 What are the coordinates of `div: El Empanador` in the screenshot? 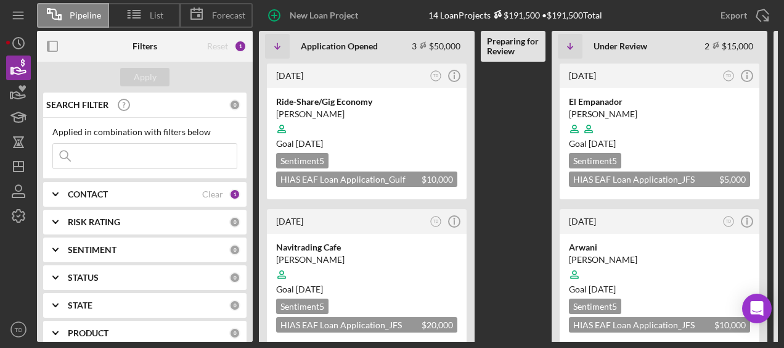 It's located at (660, 102).